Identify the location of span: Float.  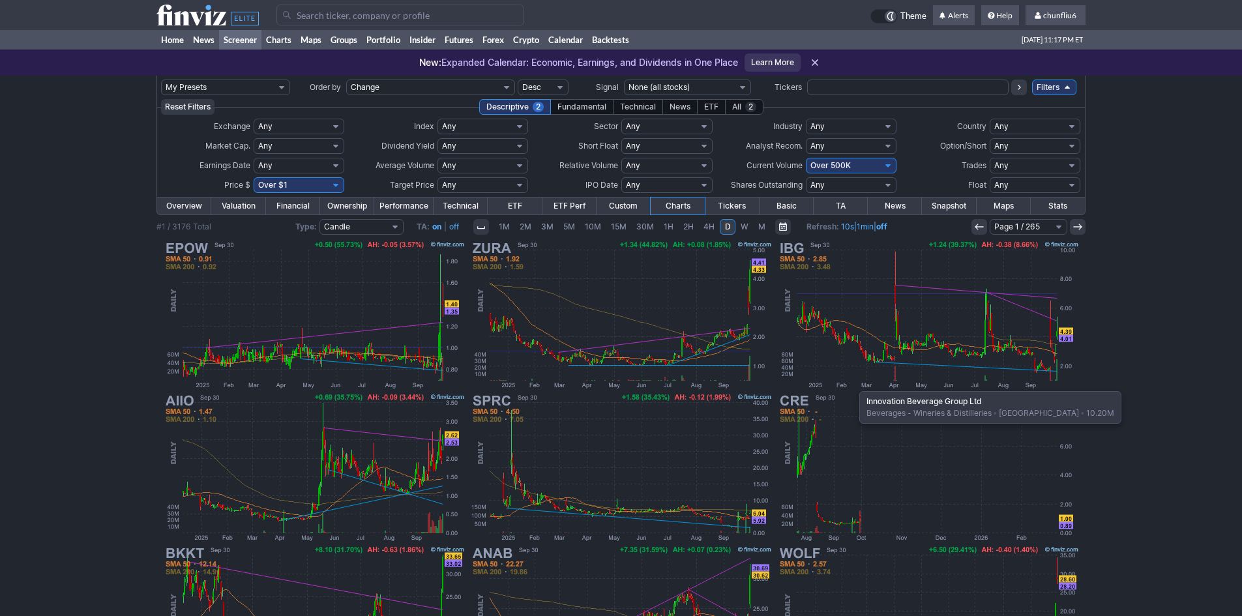
(977, 184).